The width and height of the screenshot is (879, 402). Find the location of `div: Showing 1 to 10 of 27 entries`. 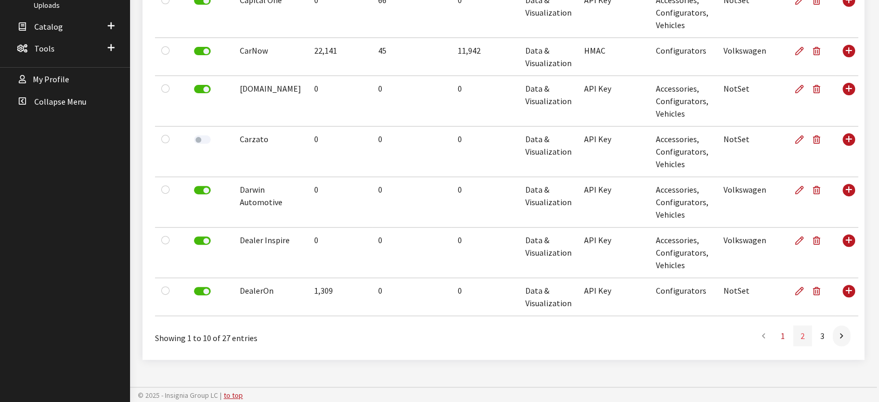

div: Showing 1 to 10 of 27 entries is located at coordinates (297, 334).